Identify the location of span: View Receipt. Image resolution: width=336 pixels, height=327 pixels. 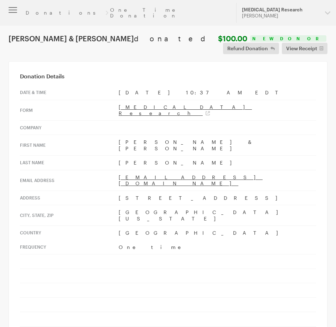
(302, 49).